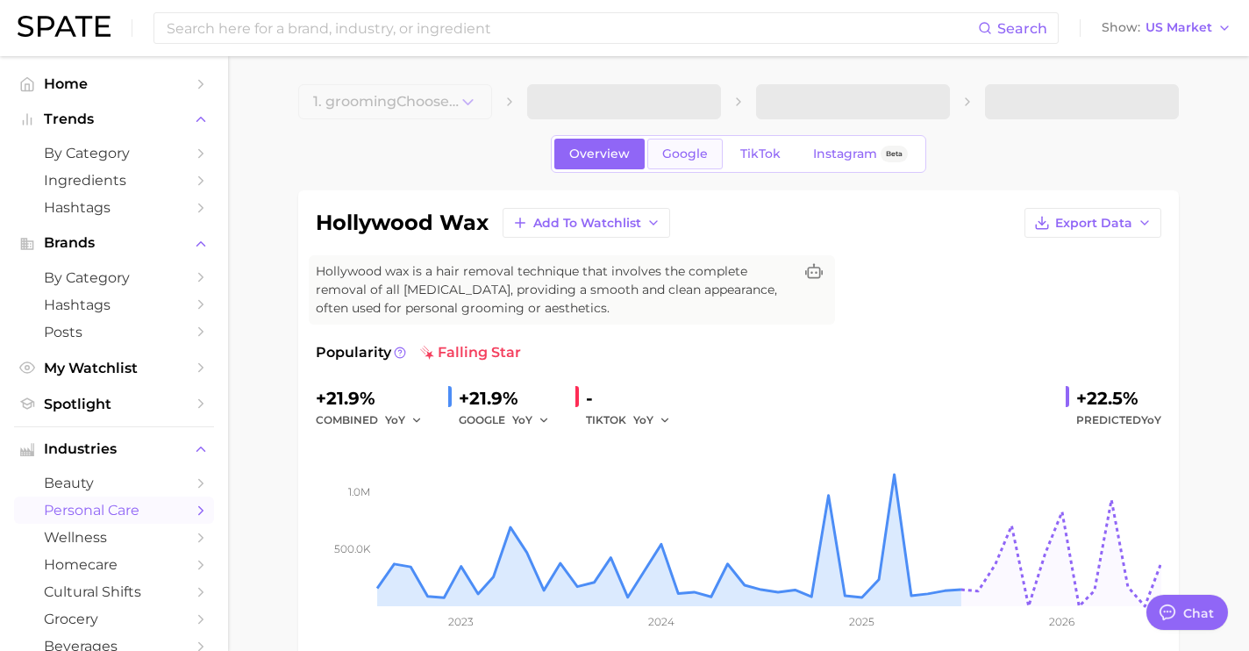  Describe the element at coordinates (1178, 27) in the screenshot. I see `span: US Market` at that location.